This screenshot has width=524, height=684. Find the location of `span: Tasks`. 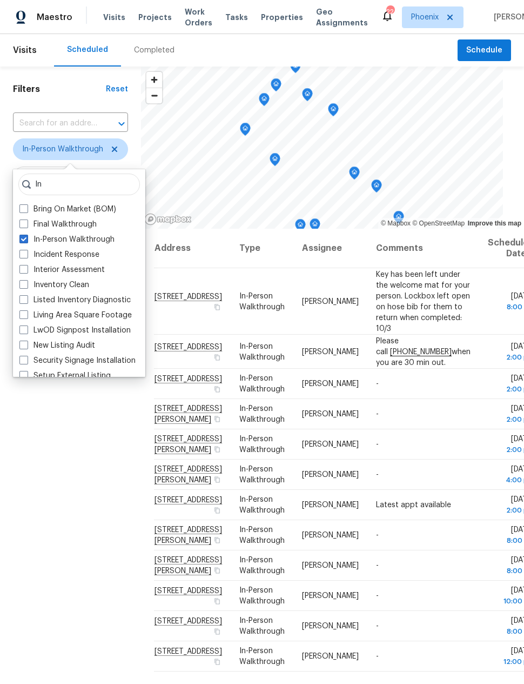

span: Tasks is located at coordinates (237, 17).